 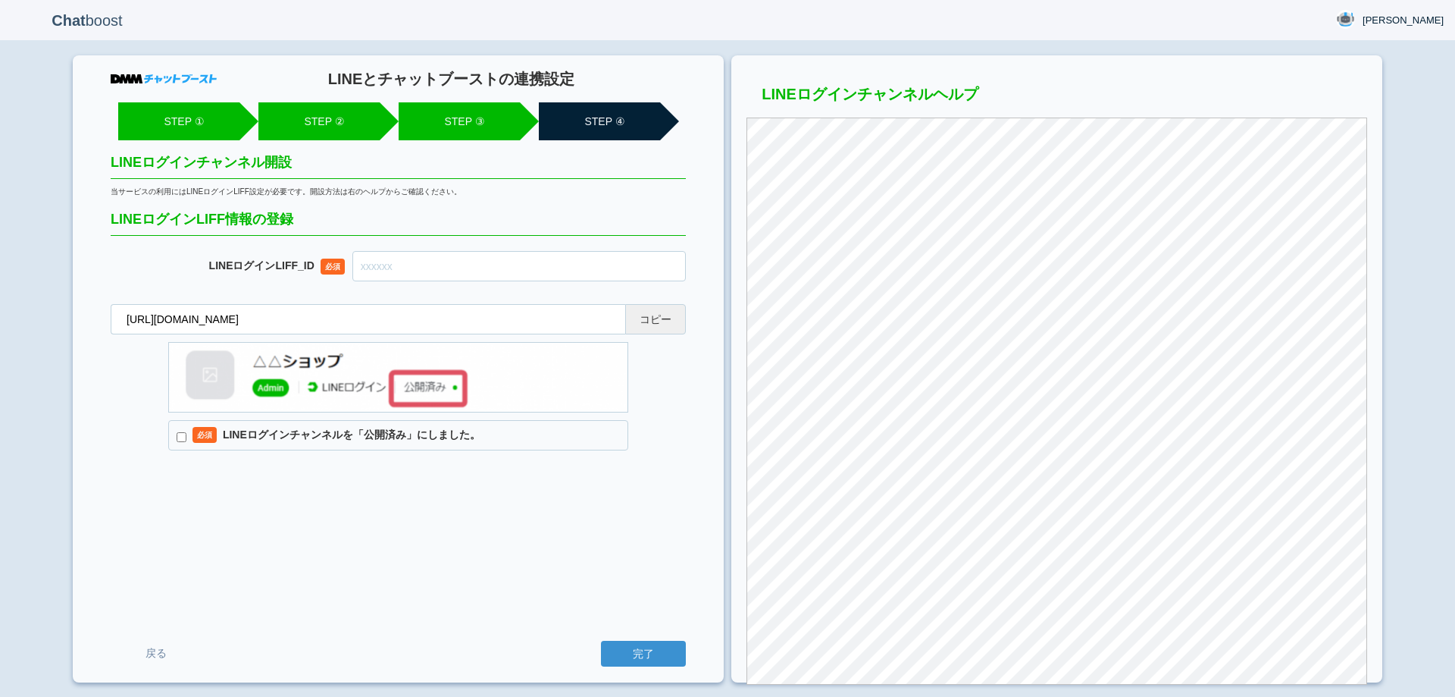 What do you see at coordinates (68, 20) in the screenshot?
I see `b: Chat` at bounding box center [68, 20].